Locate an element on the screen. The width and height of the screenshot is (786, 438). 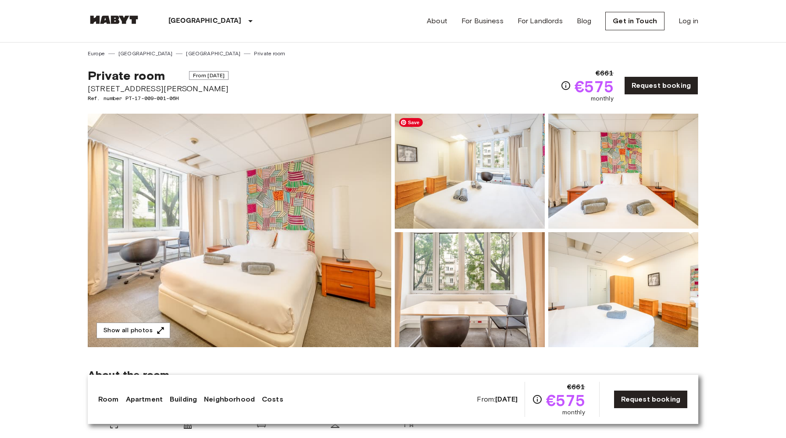
img: Habyt is located at coordinates (114, 20).